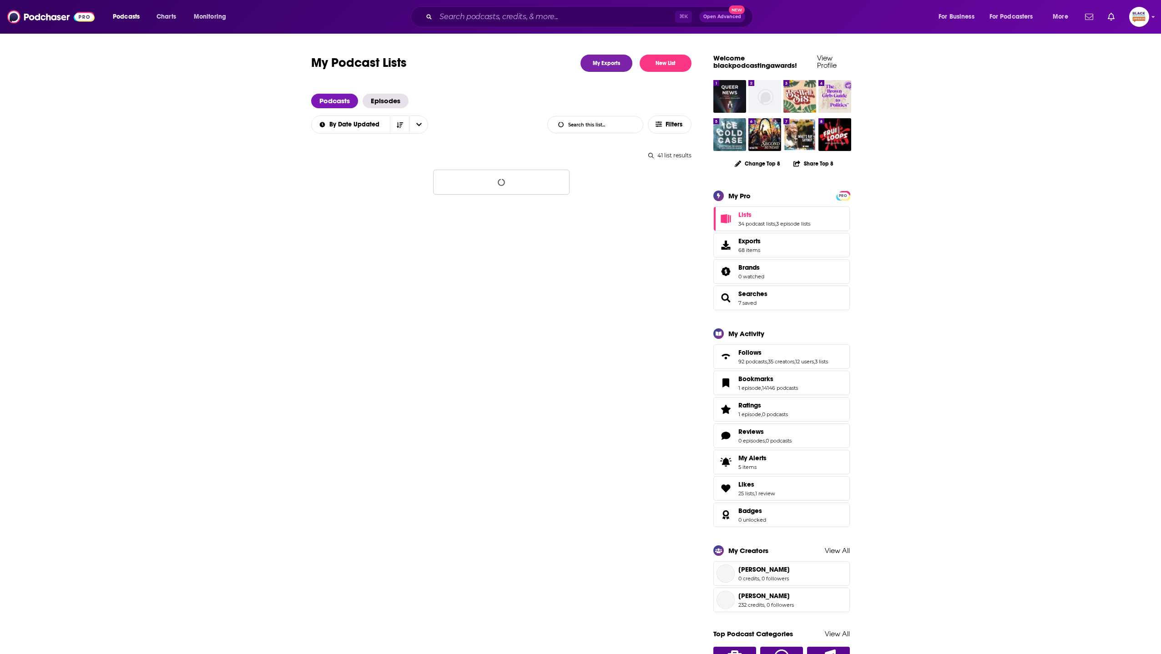 Image resolution: width=1161 pixels, height=654 pixels. What do you see at coordinates (1139, 17) in the screenshot?
I see `button: Show profile menu` at bounding box center [1139, 17].